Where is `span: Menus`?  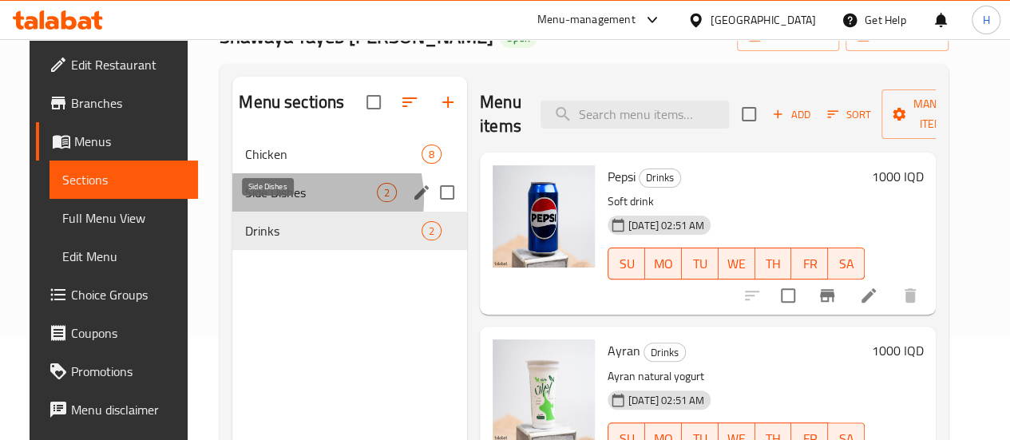
span: Menus is located at coordinates (129, 141).